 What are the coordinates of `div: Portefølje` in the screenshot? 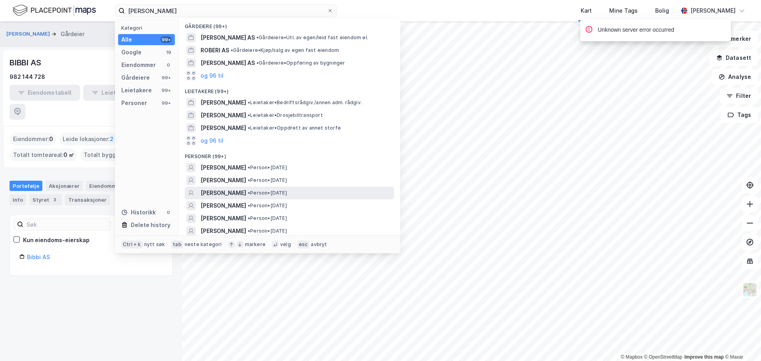 It's located at (26, 186).